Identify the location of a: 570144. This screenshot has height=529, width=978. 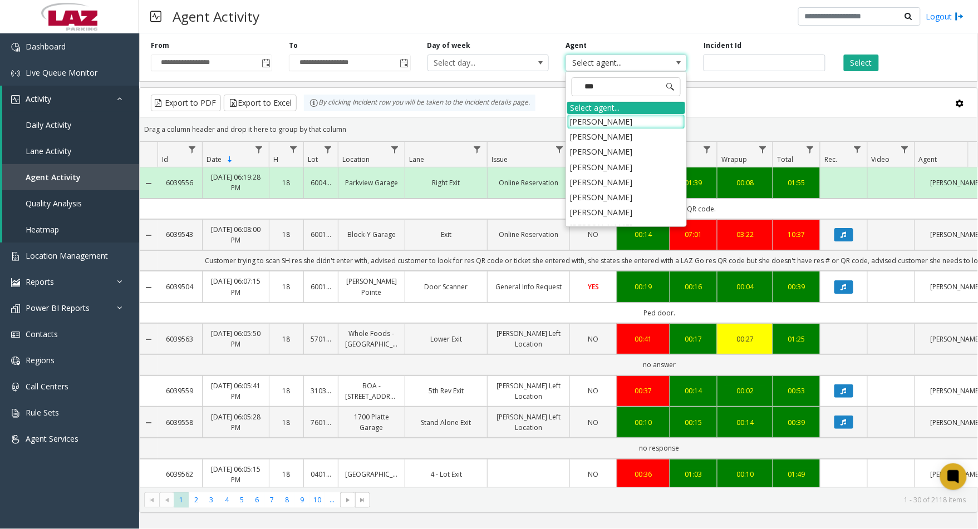
(320, 339).